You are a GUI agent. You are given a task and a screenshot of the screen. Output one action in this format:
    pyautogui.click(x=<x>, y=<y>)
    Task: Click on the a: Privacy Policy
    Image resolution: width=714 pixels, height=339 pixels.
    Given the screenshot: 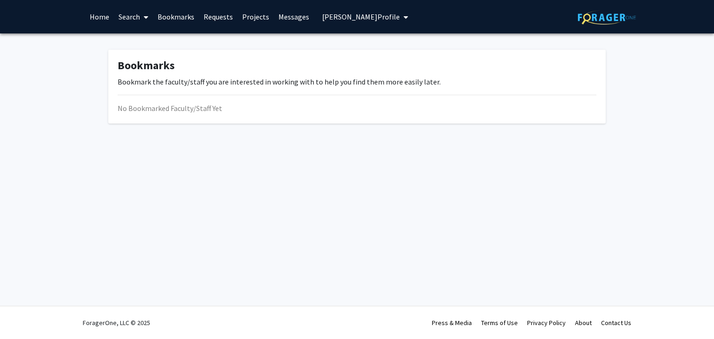 What is the action you would take?
    pyautogui.click(x=546, y=323)
    